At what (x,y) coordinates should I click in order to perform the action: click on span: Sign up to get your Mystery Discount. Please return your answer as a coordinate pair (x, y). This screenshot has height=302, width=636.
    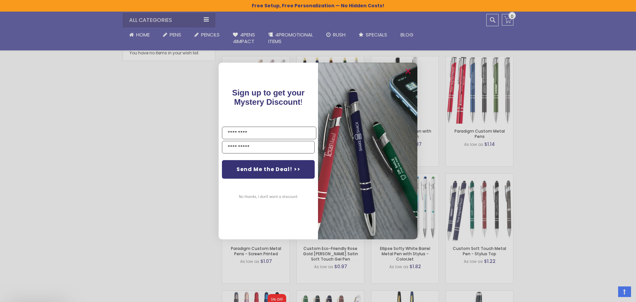
    Looking at the image, I should click on (268, 97).